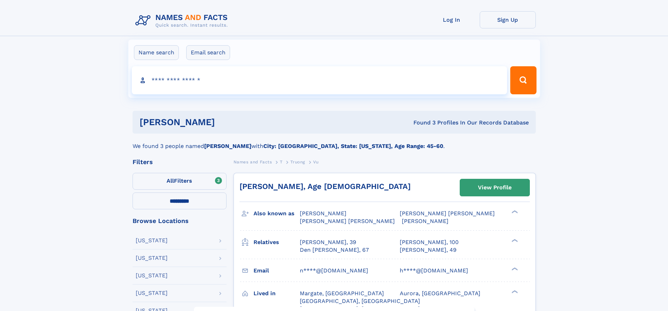 This screenshot has width=668, height=311. What do you see at coordinates (451, 20) in the screenshot?
I see `a: Log In` at bounding box center [451, 20].